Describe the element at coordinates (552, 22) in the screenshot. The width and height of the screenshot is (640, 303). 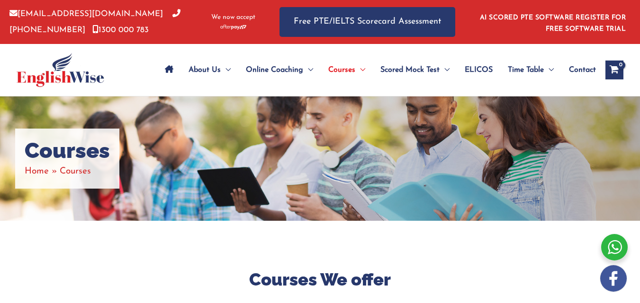
I see `aside: Header Widget 1` at that location.